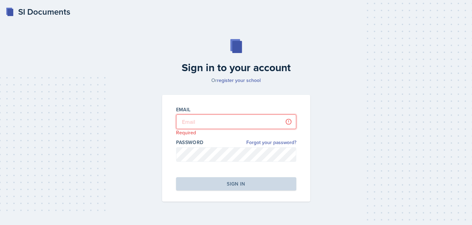 The image size is (472, 225). I want to click on a: register your school, so click(238, 80).